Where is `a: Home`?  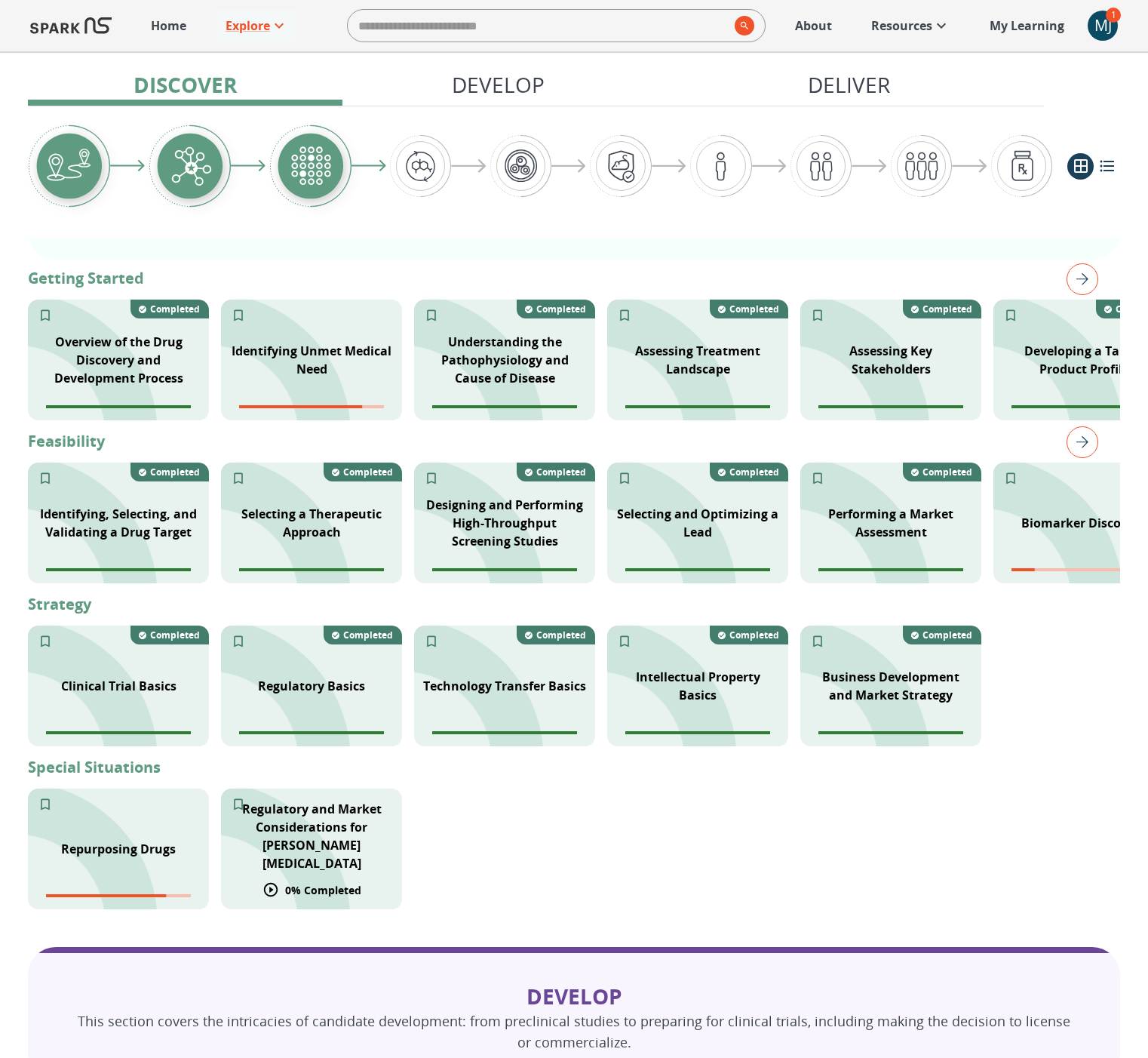 a: Home is located at coordinates (168, 26).